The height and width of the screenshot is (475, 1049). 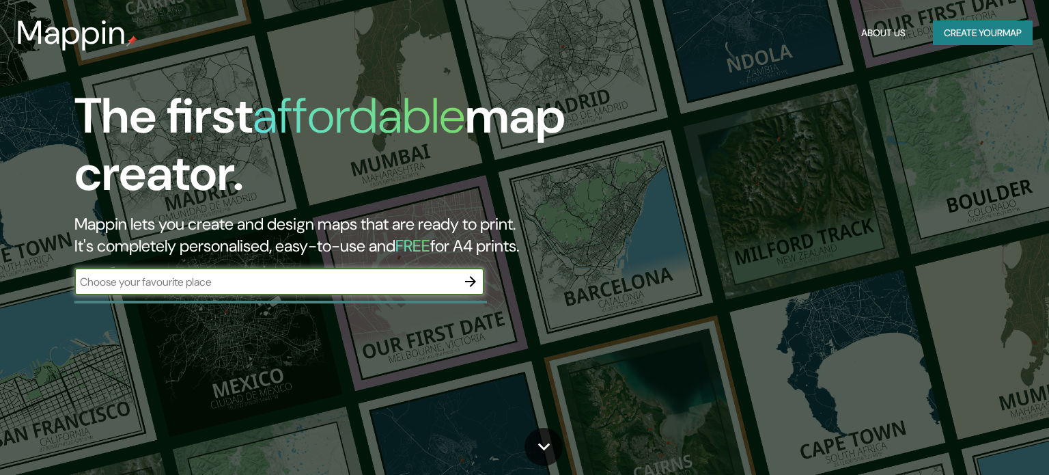 I want to click on button: Create yourmap, so click(x=983, y=33).